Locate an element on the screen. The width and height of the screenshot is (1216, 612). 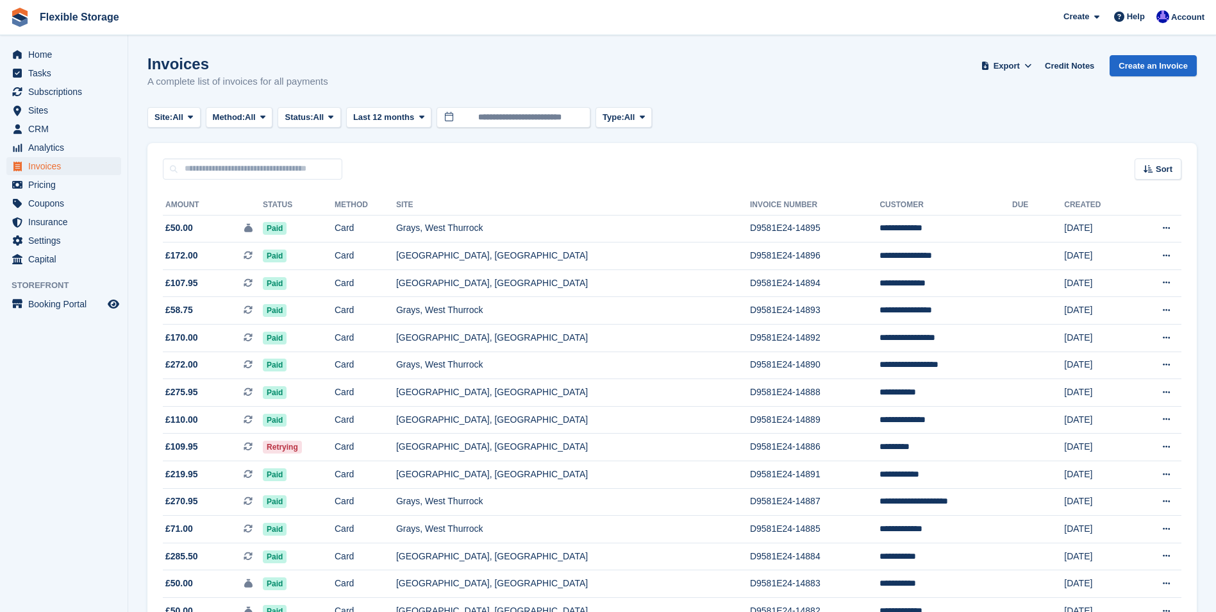
button: Site: All is located at coordinates (174, 117).